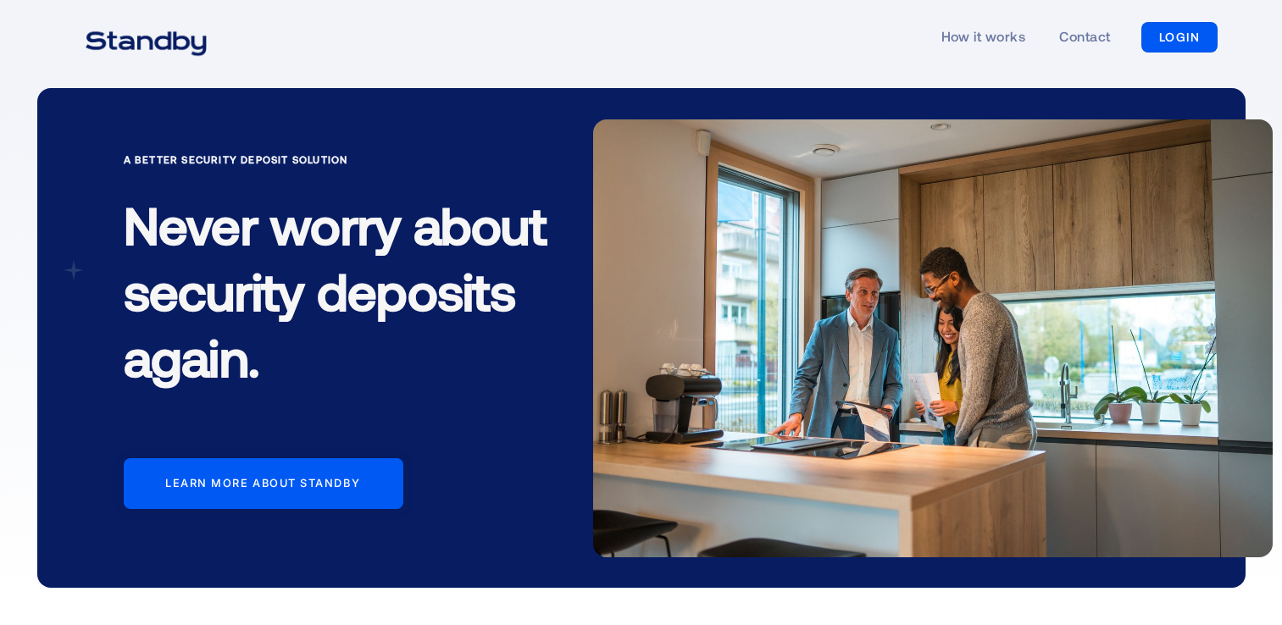 The height and width of the screenshot is (625, 1282). Describe the element at coordinates (264, 484) in the screenshot. I see `a: Learn more about standby` at that location.